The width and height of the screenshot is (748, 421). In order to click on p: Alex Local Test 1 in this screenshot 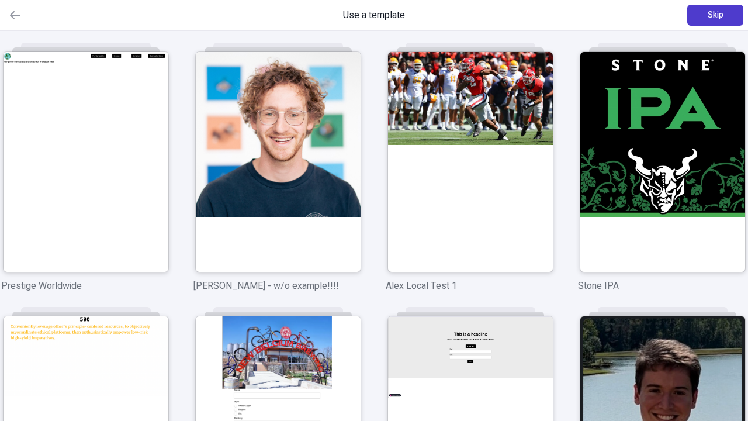, I will do `click(470, 286)`.